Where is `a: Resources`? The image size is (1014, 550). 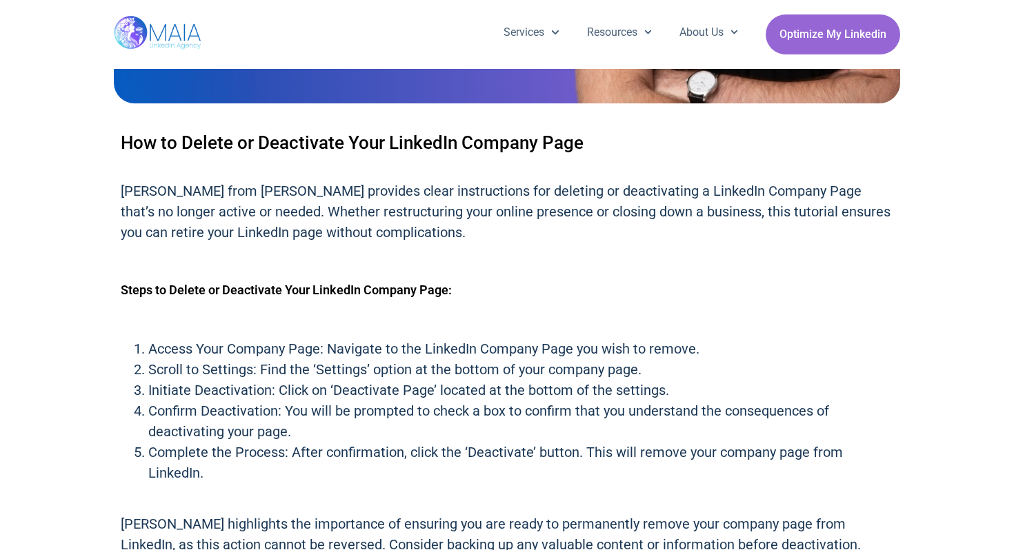
a: Resources is located at coordinates (619, 32).